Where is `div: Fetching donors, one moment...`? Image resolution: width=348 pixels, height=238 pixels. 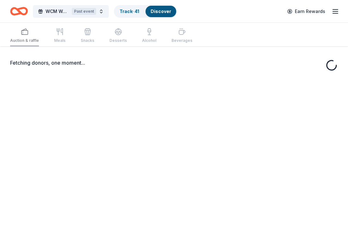
div: Fetching donors, one moment... is located at coordinates (174, 63).